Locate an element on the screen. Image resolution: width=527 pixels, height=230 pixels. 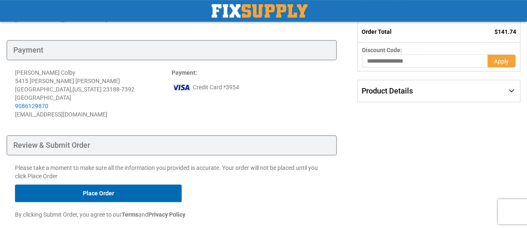
span: Product Details is located at coordinates (387, 90).